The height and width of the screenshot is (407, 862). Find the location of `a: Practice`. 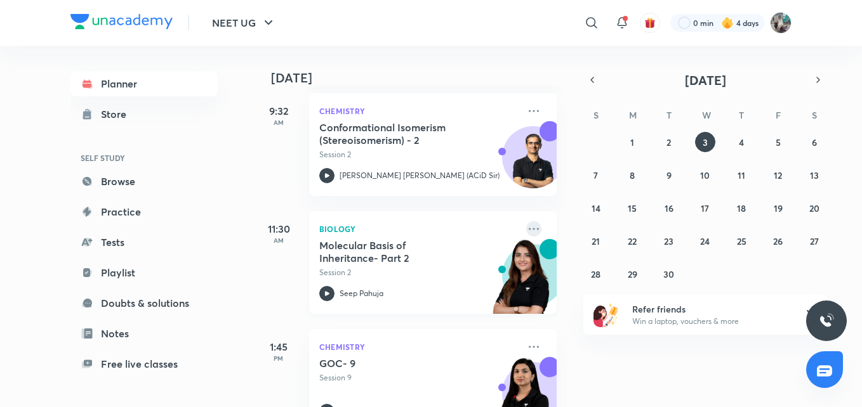

a: Practice is located at coordinates (144, 212).